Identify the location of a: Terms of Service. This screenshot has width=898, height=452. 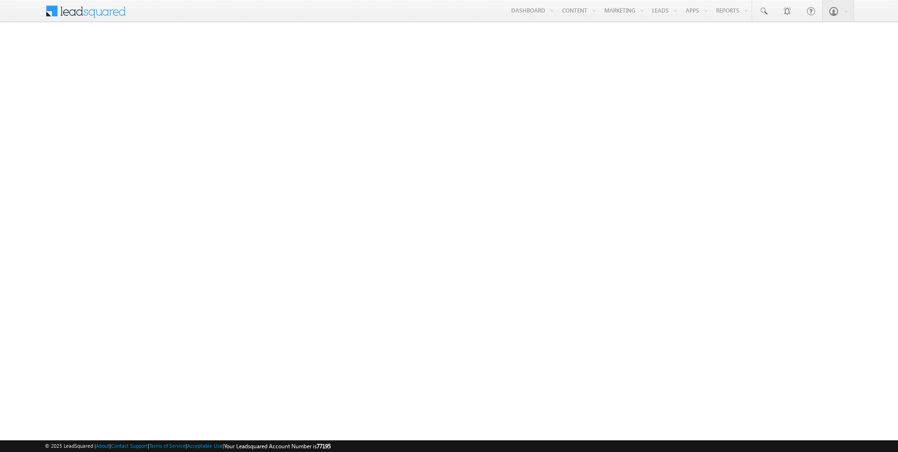
(167, 446).